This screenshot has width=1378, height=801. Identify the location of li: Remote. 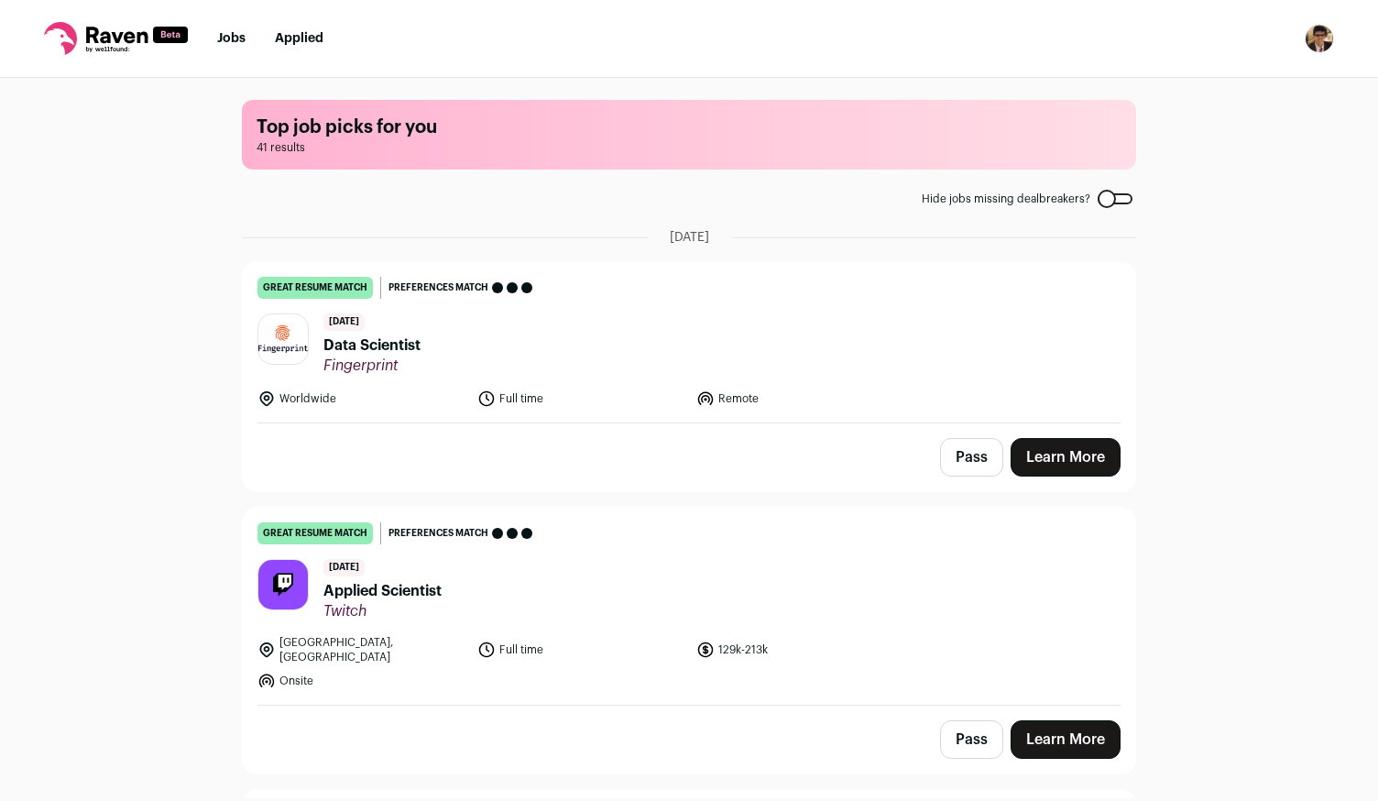
(801, 399).